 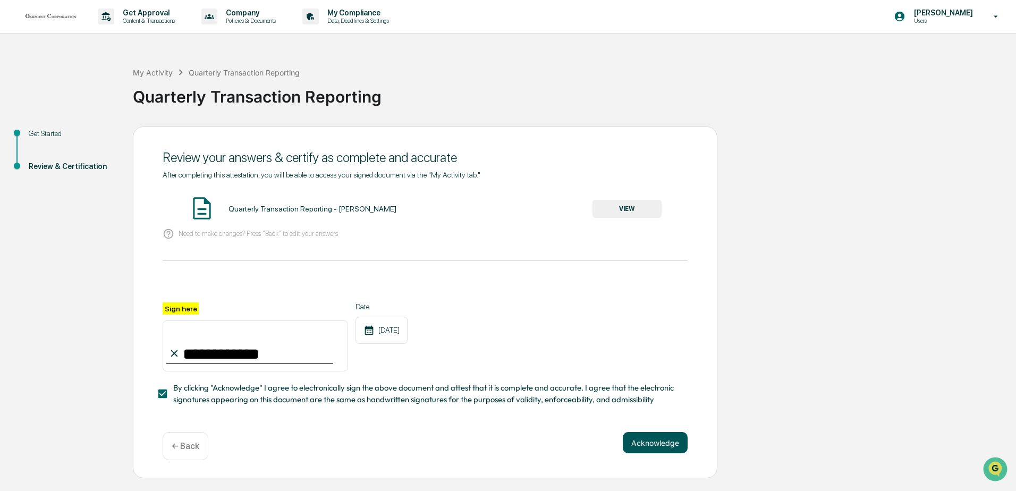 I want to click on div: Review & Certification, so click(x=72, y=166).